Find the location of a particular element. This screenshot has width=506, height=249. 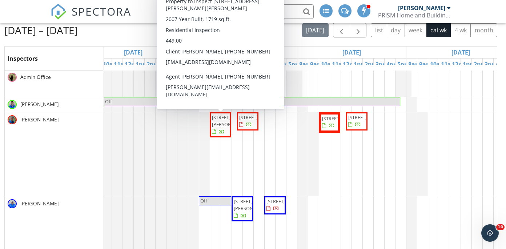

div: PRISM Home and Building Inspections LLC is located at coordinates (415, 15).